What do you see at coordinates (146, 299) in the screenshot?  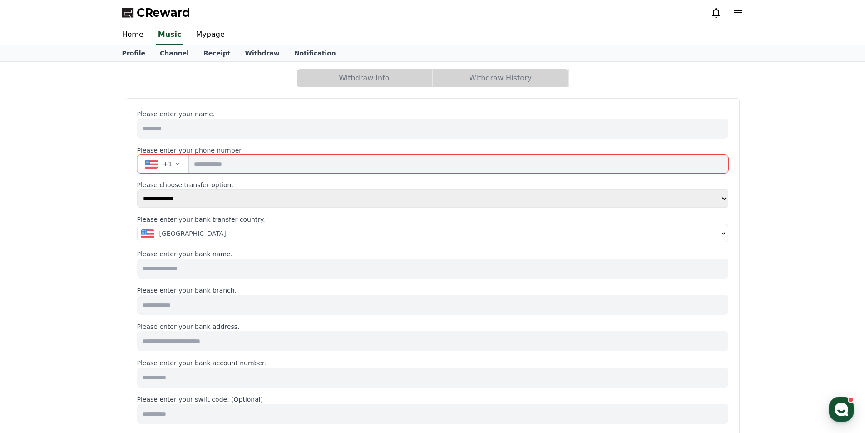 I see `a: Settings` at bounding box center [146, 299].